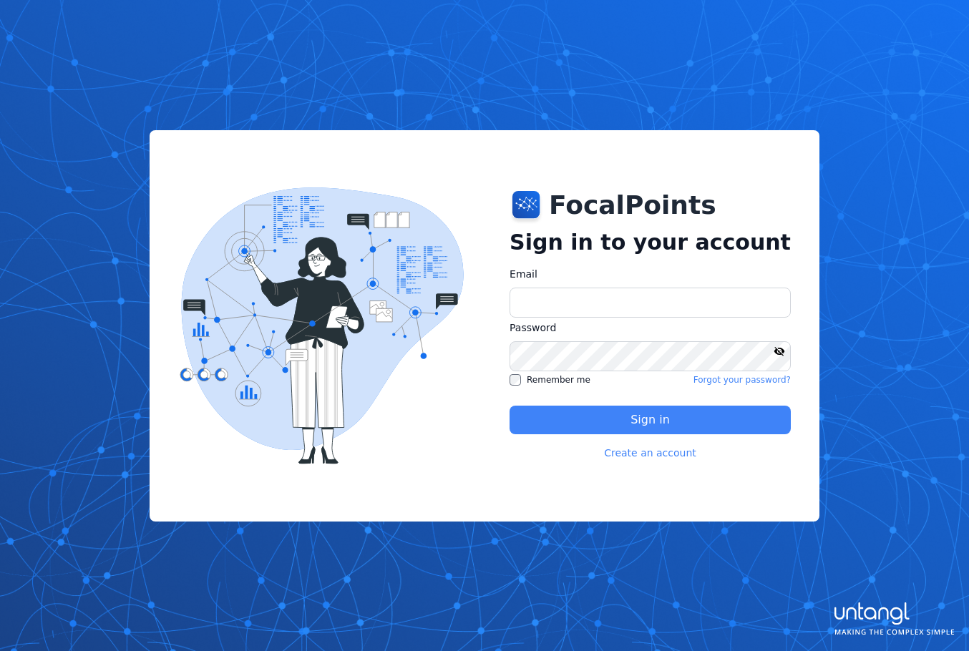  Describe the element at coordinates (650, 420) in the screenshot. I see `button: Sign in` at that location.